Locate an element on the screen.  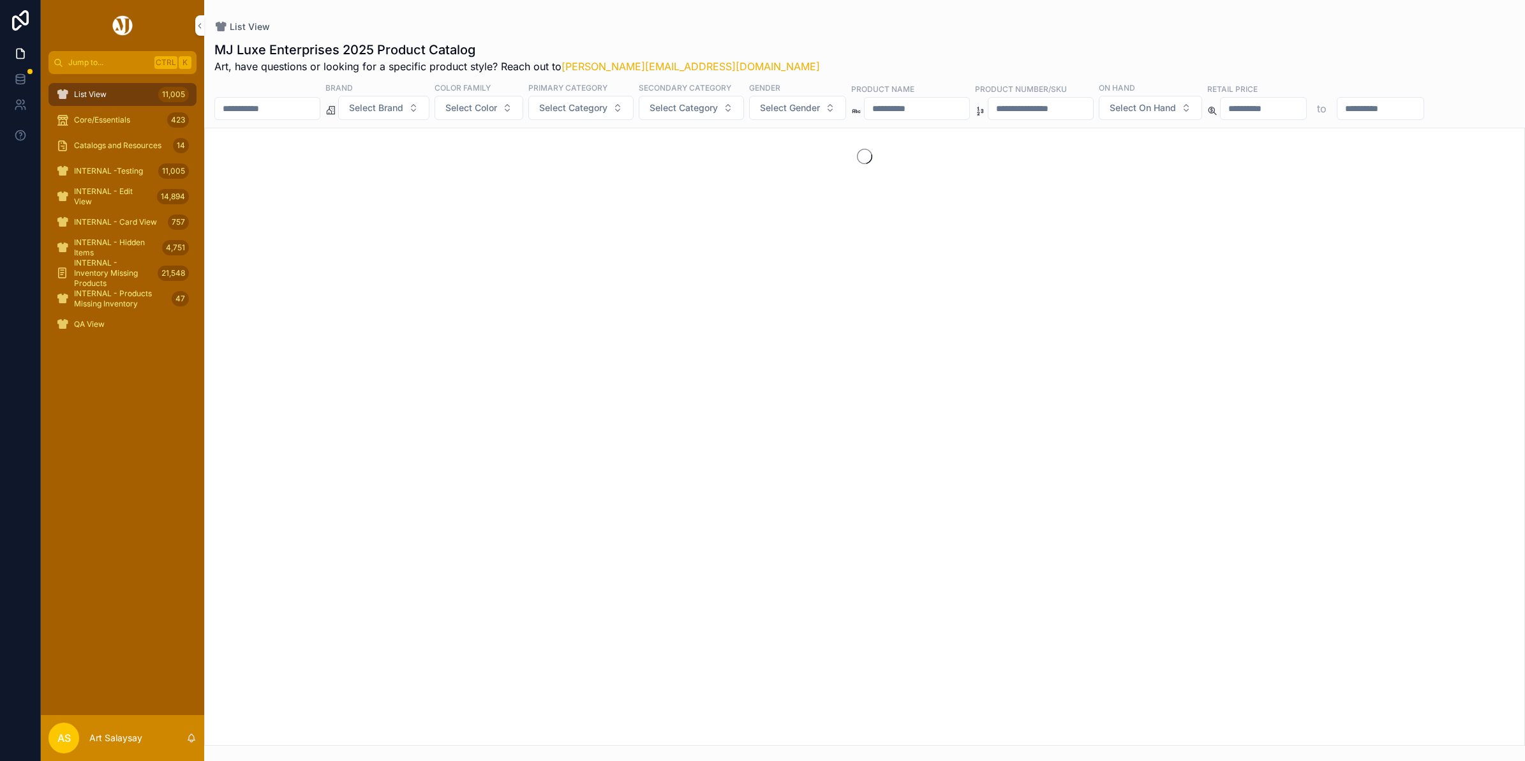
label: Product Name is located at coordinates (883, 89).